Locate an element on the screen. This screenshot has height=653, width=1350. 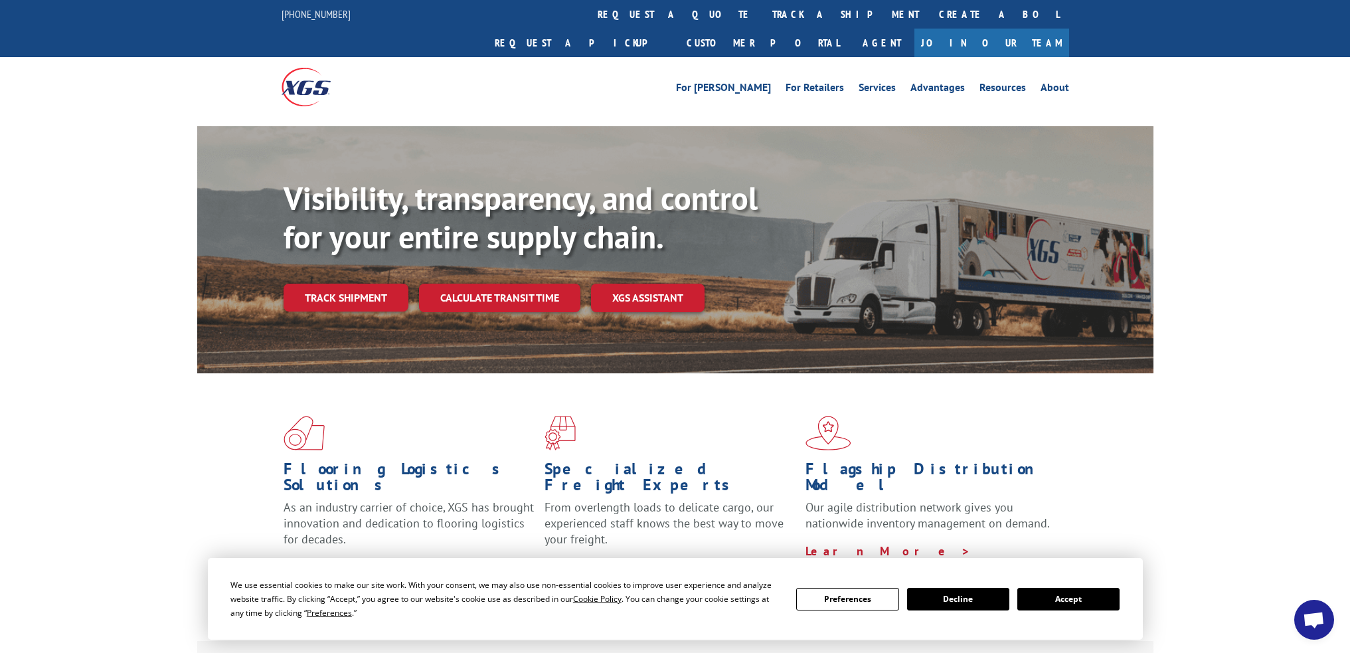
h1: Specialized Freight Experts is located at coordinates (670, 480).